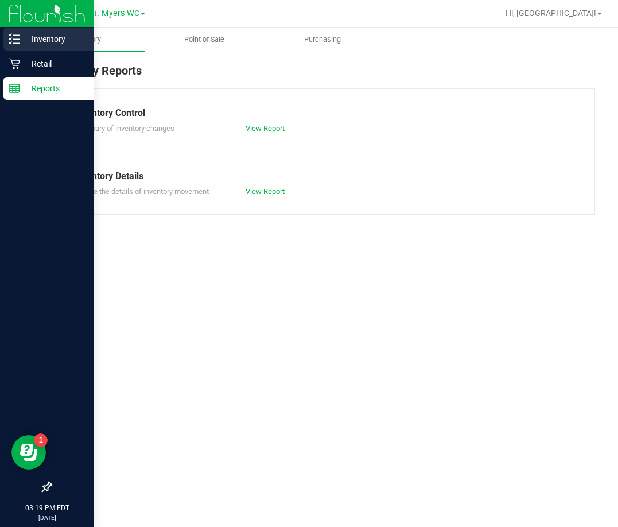 This screenshot has width=618, height=527. What do you see at coordinates (14, 64) in the screenshot?
I see `inline-svg: Retail` at bounding box center [14, 64].